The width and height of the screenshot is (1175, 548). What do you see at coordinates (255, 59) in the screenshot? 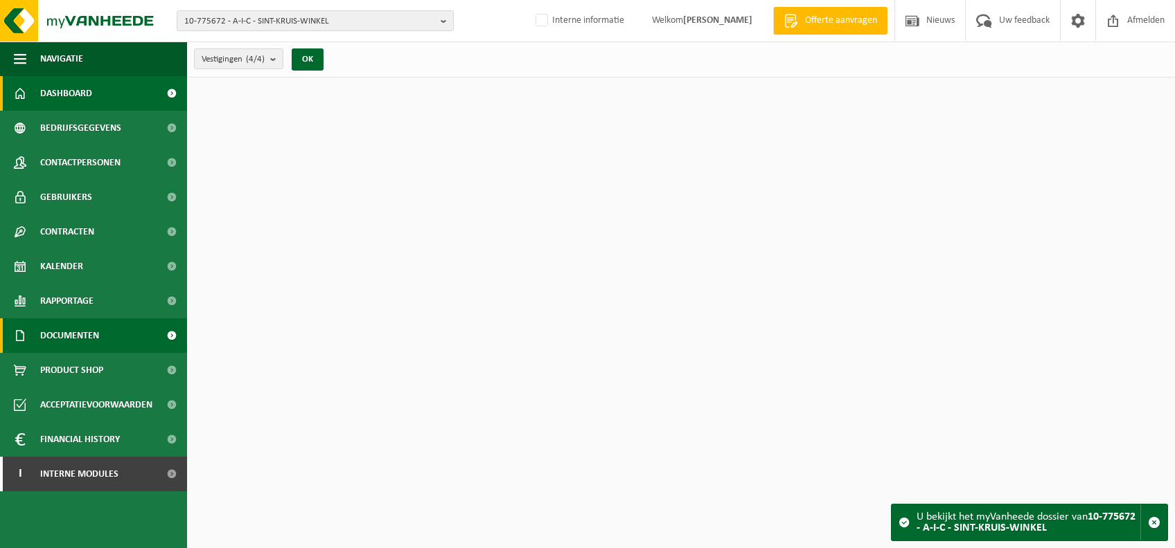
I see `count: (4/4)` at bounding box center [255, 59].